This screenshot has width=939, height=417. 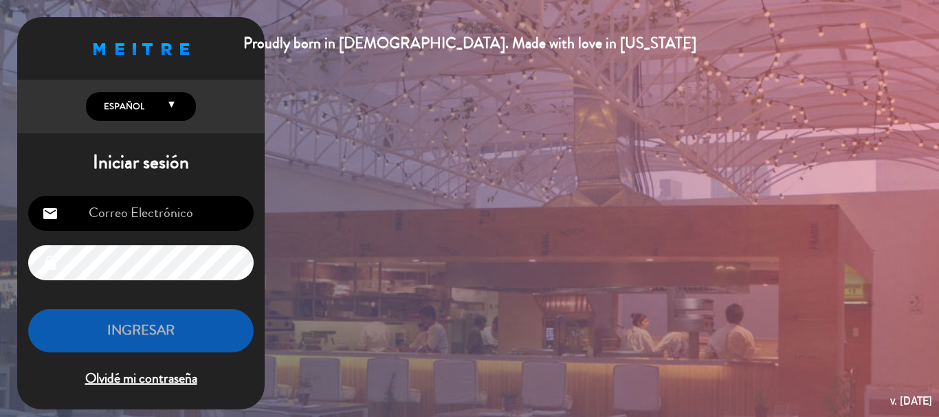 What do you see at coordinates (141, 379) in the screenshot?
I see `span: Olvidé mi contraseña` at bounding box center [141, 379].